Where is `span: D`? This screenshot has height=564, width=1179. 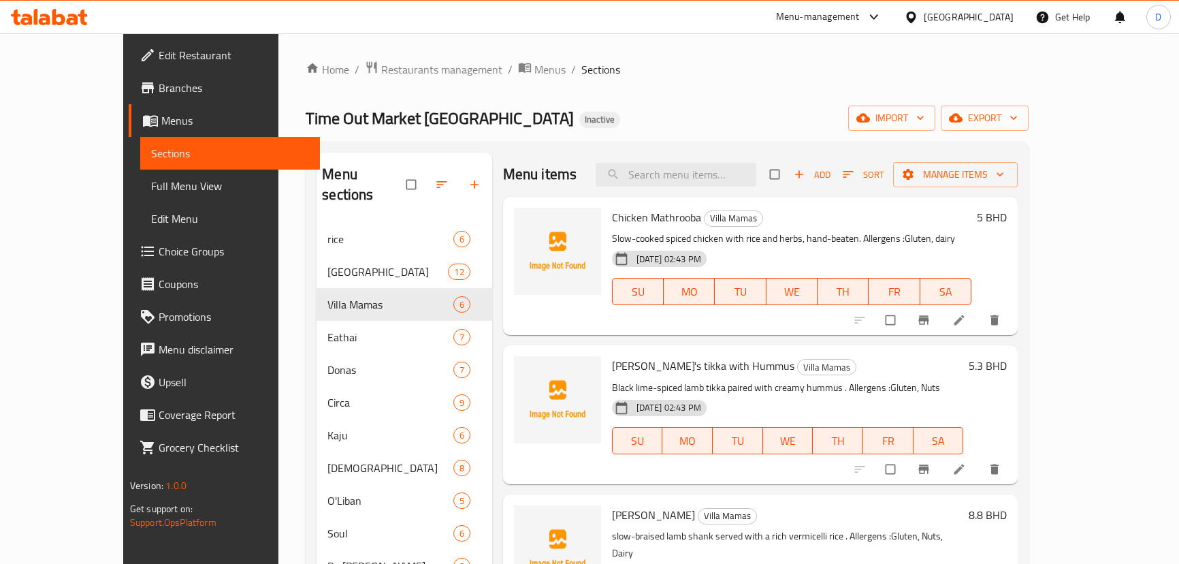
span: D is located at coordinates (1158, 17).